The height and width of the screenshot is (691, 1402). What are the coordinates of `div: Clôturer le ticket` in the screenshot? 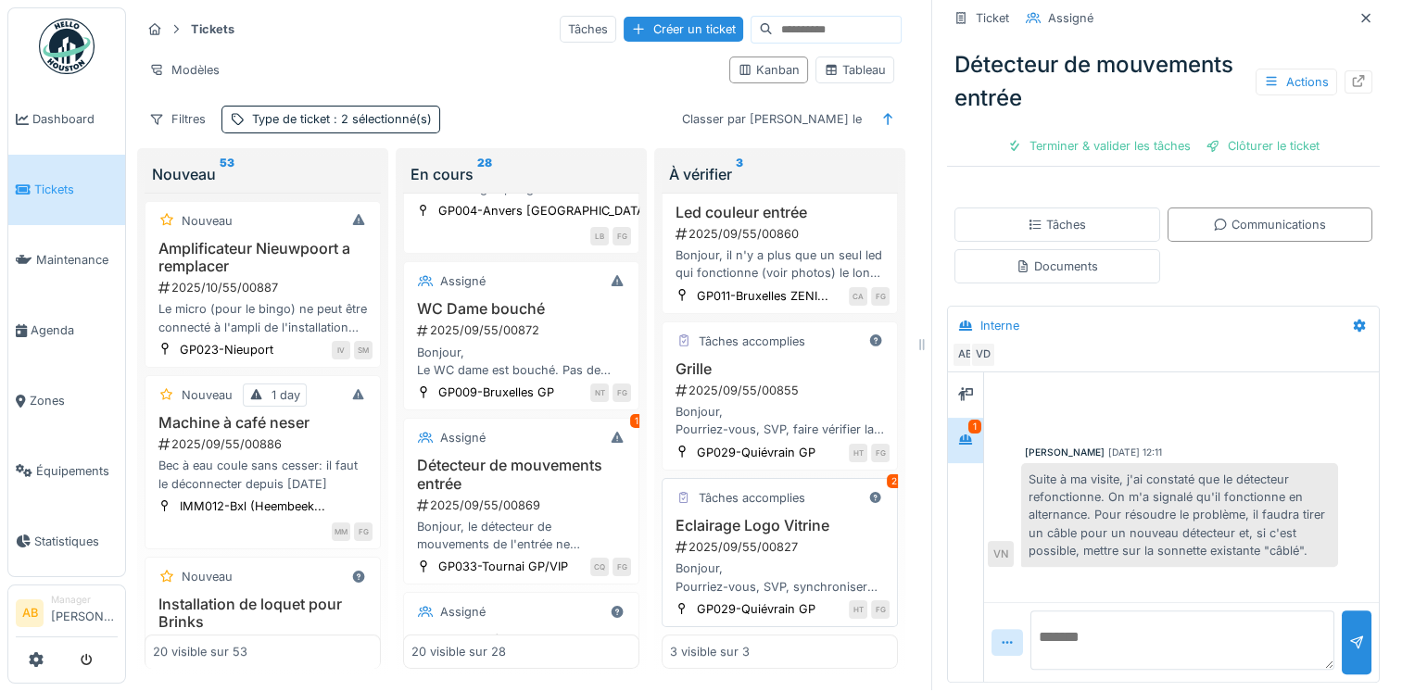 It's located at (1262, 145).